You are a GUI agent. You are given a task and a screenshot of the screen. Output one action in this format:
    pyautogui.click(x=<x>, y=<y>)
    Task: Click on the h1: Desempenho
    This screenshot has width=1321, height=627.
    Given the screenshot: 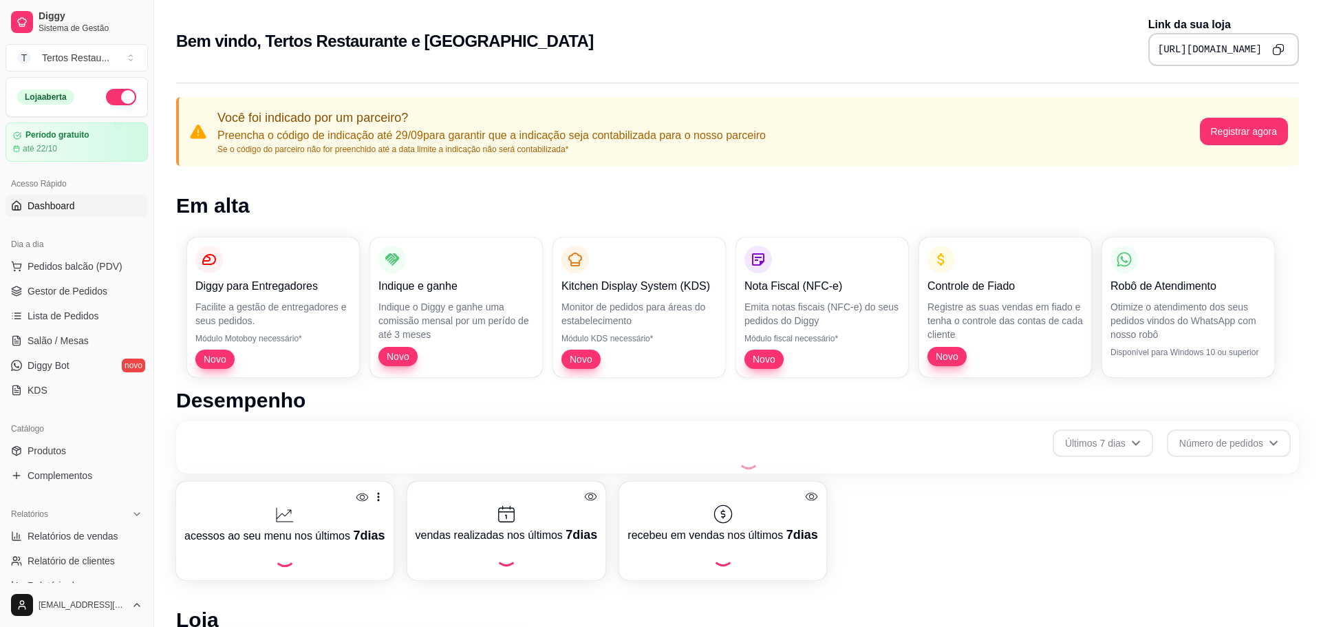 What is the action you would take?
    pyautogui.click(x=738, y=400)
    